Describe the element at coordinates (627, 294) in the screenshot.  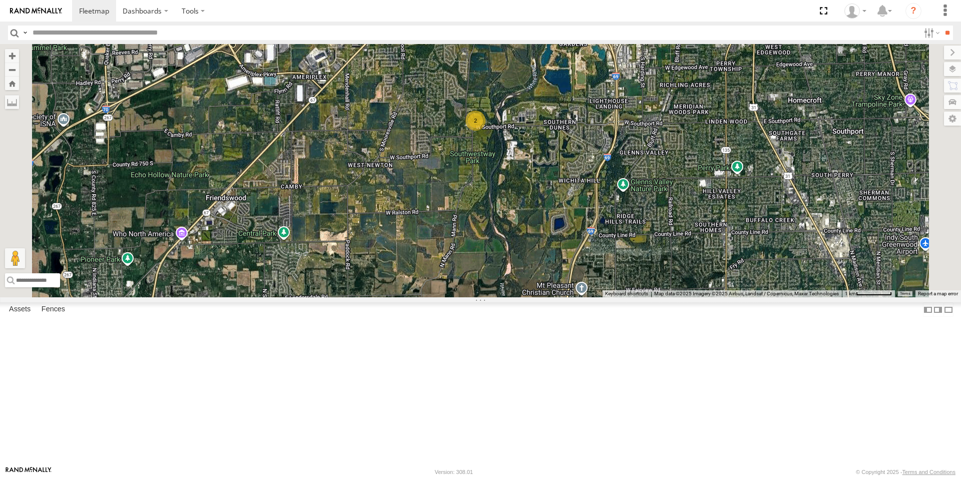
I see `button: Keyboard shortcuts` at that location.